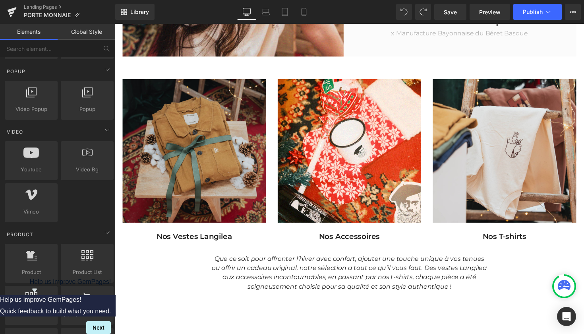  I want to click on span: Video, so click(15, 131).